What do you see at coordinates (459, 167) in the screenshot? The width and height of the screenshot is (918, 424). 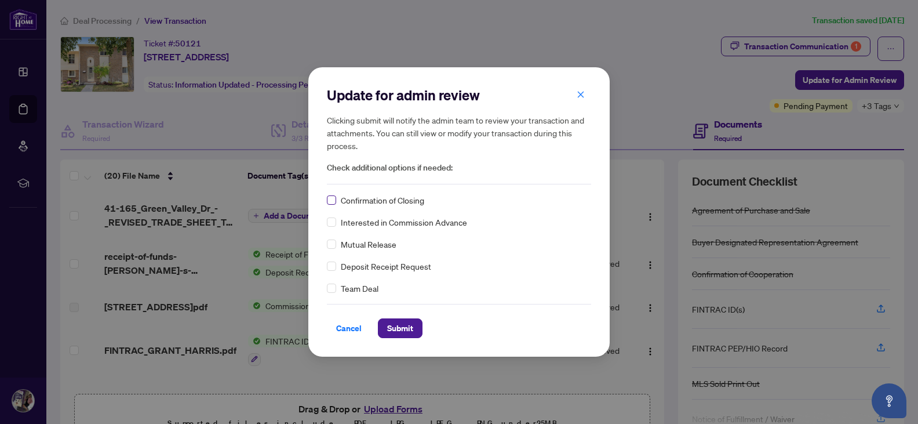 I see `span: Check additional options if needed:` at bounding box center [459, 167].